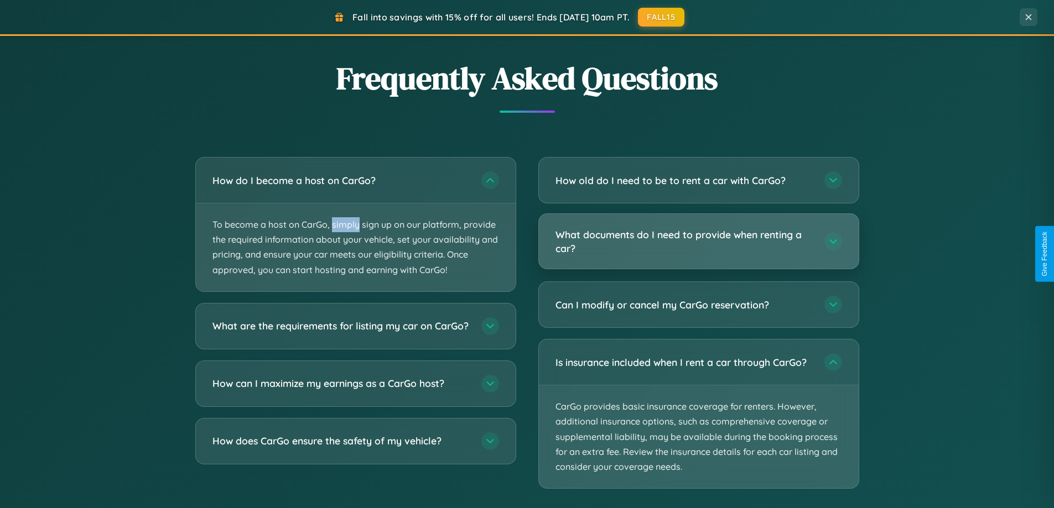 The width and height of the screenshot is (1054, 508). Describe the element at coordinates (341, 326) in the screenshot. I see `h3: What are the requirements for listing my car on CarGo?` at that location.